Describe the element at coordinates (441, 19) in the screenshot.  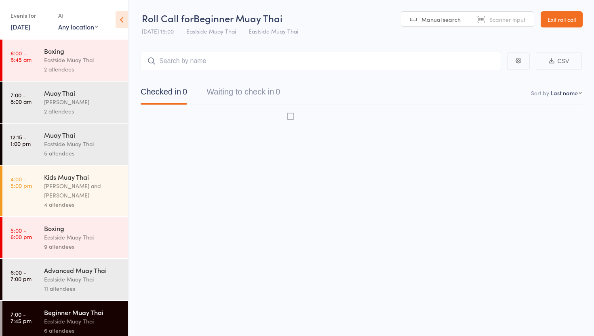
I see `span: Manual search` at that location.